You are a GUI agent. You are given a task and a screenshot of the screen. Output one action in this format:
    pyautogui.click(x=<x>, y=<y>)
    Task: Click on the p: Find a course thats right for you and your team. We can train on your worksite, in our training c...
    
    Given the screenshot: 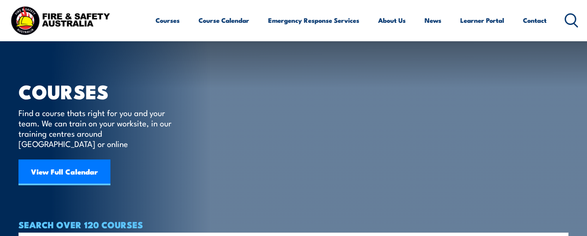 What is the action you would take?
    pyautogui.click(x=97, y=128)
    